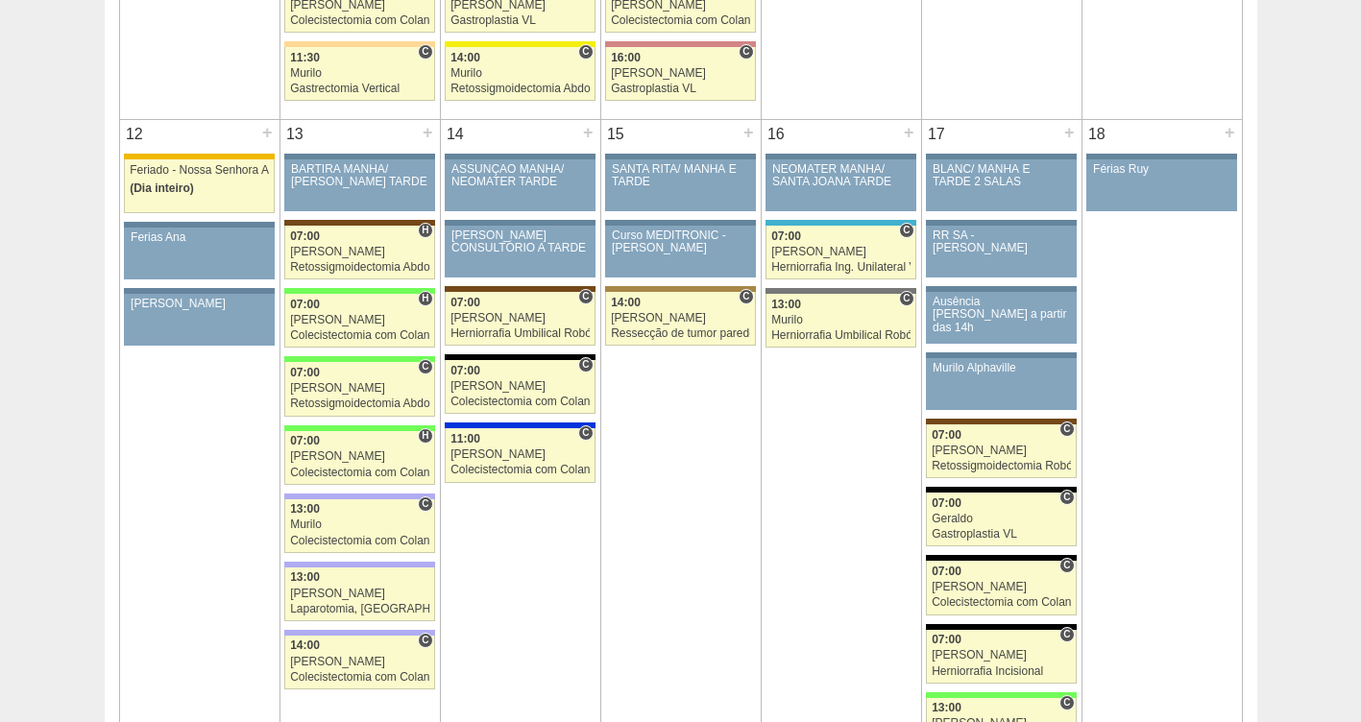 This screenshot has height=722, width=1361. I want to click on span: (Dia inteiro), so click(161, 188).